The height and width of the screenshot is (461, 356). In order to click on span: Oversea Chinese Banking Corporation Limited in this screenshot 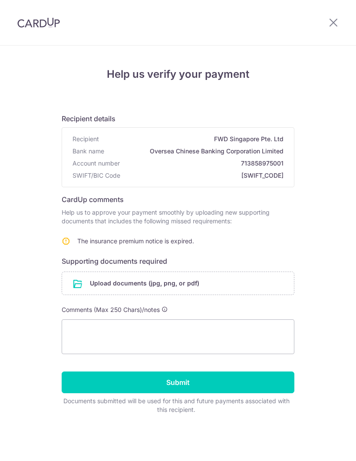, I will do `click(196, 151)`.